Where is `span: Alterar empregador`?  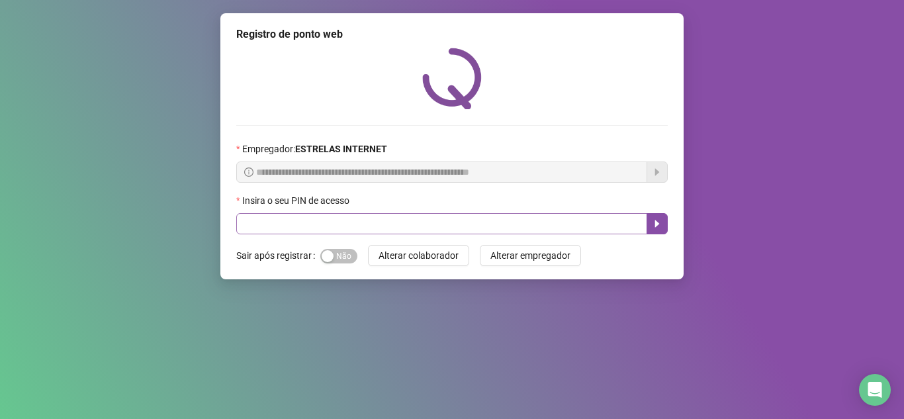
span: Alterar empregador is located at coordinates (530, 256).